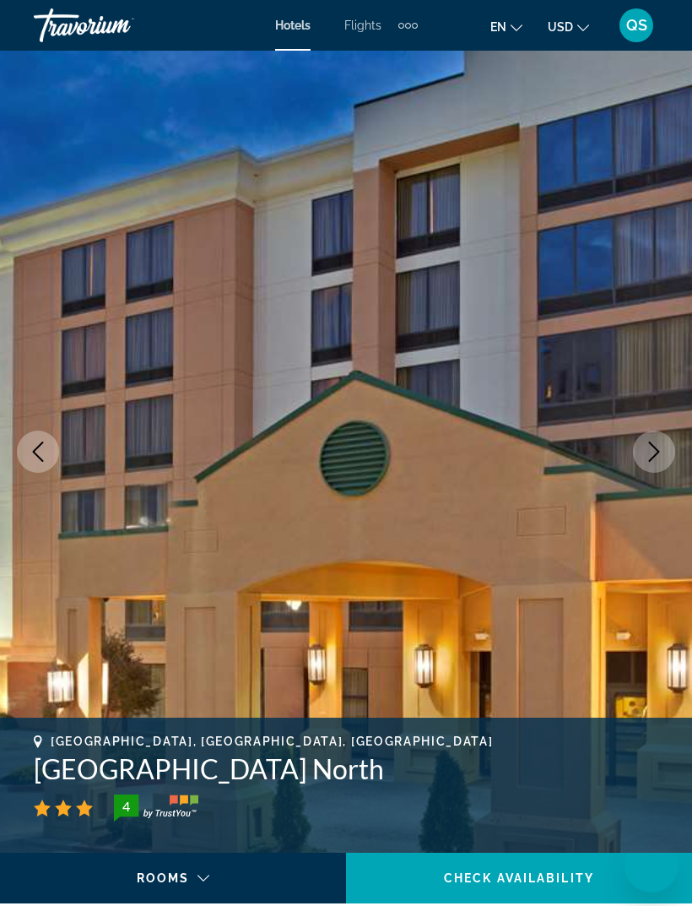 The height and width of the screenshot is (906, 692). I want to click on button: User Menu, so click(636, 25).